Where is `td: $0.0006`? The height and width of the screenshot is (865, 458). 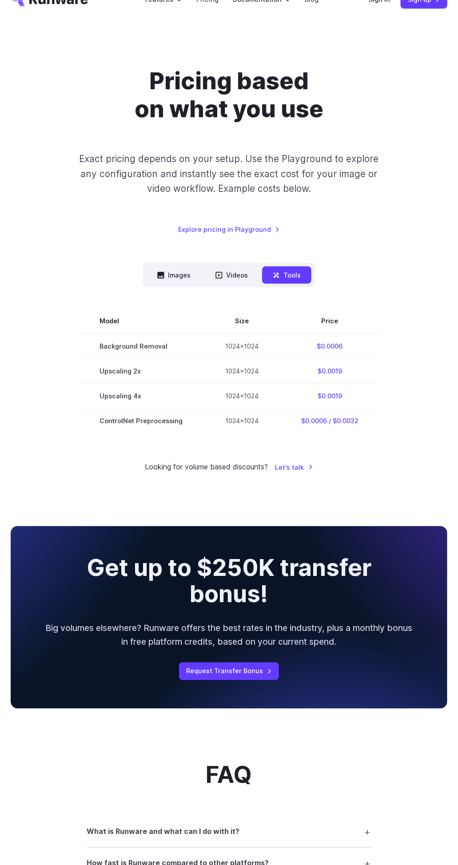
td: $0.0006 is located at coordinates (330, 346).